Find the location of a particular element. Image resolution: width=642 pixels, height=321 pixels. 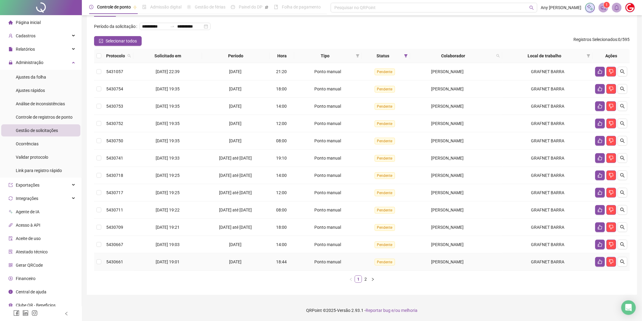

span: pushpin is located at coordinates (135, 7).